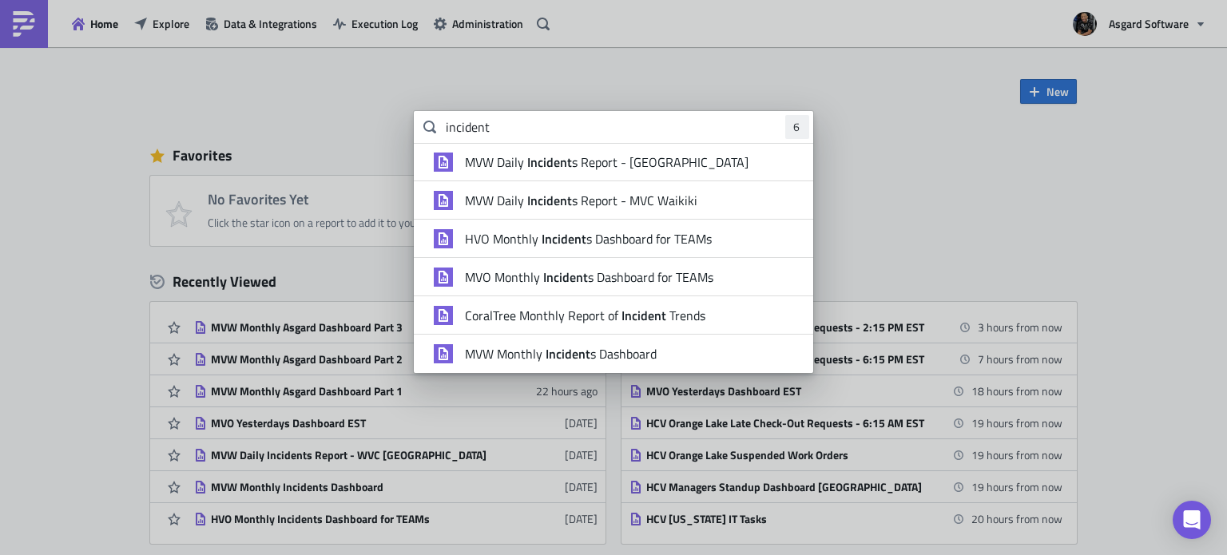  Describe the element at coordinates (1192, 520) in the screenshot. I see `div: Open Intercom Messenger` at that location.